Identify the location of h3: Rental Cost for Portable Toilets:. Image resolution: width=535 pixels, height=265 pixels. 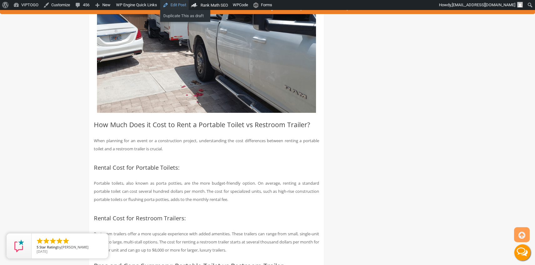
(206, 168).